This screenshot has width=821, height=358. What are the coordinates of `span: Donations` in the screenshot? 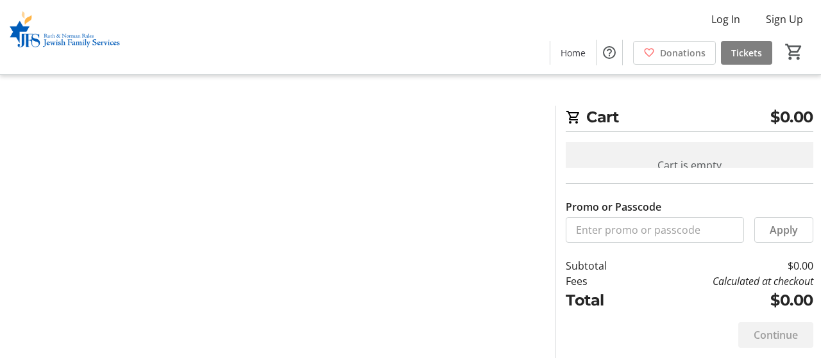 It's located at (682, 53).